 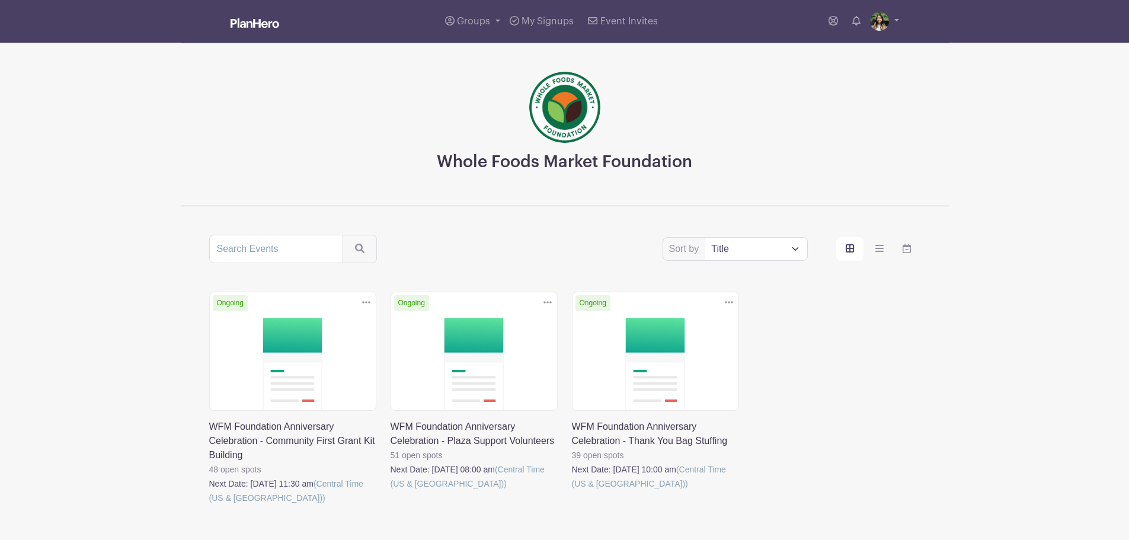 I want to click on img: logo_white-6c42ec7e38ccf1d336a20a19083b03d10ae64f83f12c07503d8b9e83406b4c7d.svg, so click(x=255, y=23).